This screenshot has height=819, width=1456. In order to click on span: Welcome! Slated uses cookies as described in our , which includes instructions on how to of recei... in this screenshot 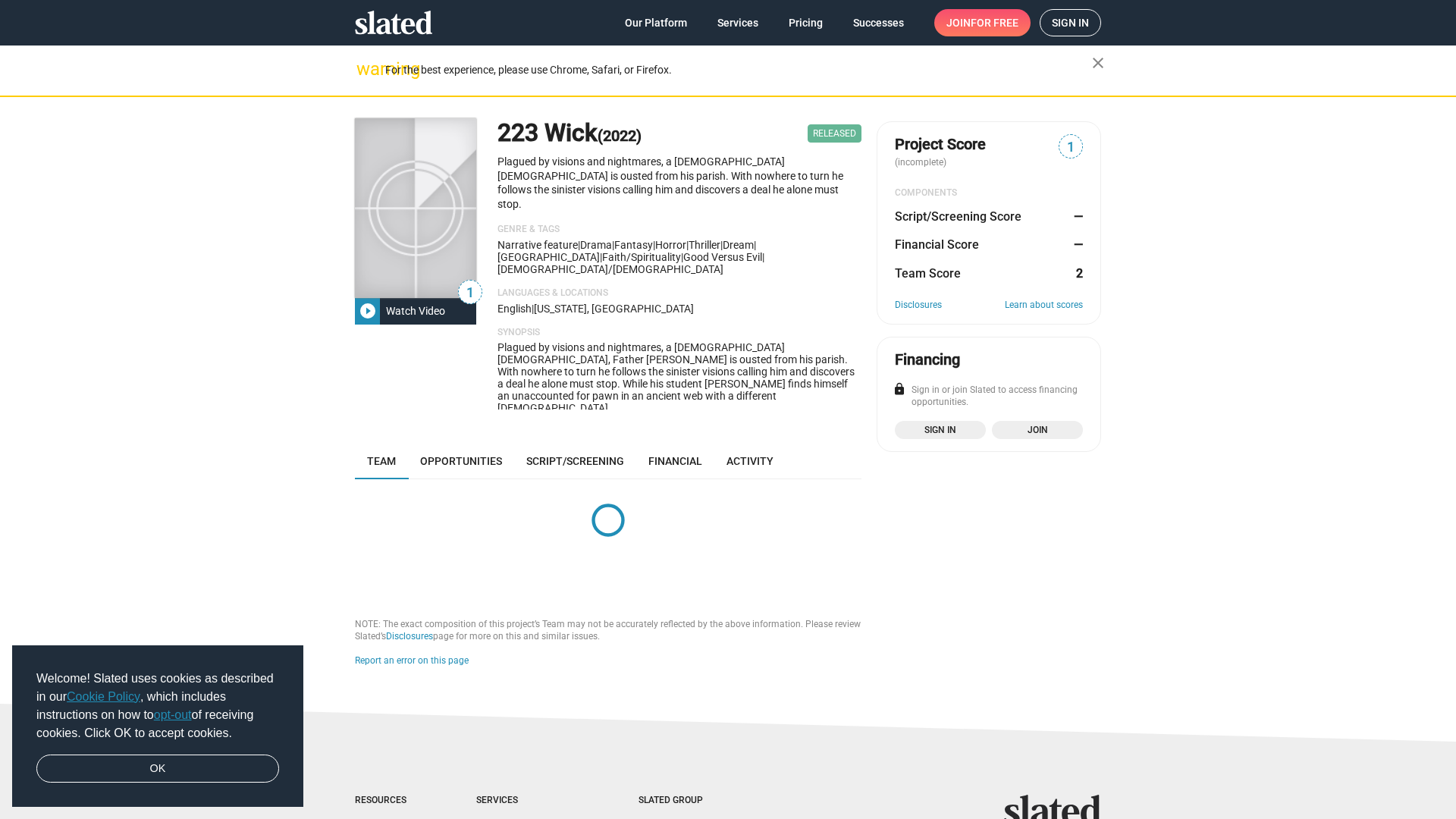, I will do `click(158, 706)`.